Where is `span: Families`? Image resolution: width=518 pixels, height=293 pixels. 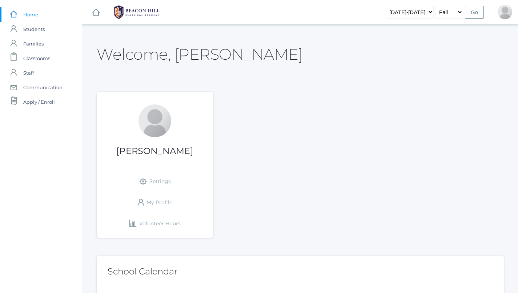 span: Families is located at coordinates (33, 44).